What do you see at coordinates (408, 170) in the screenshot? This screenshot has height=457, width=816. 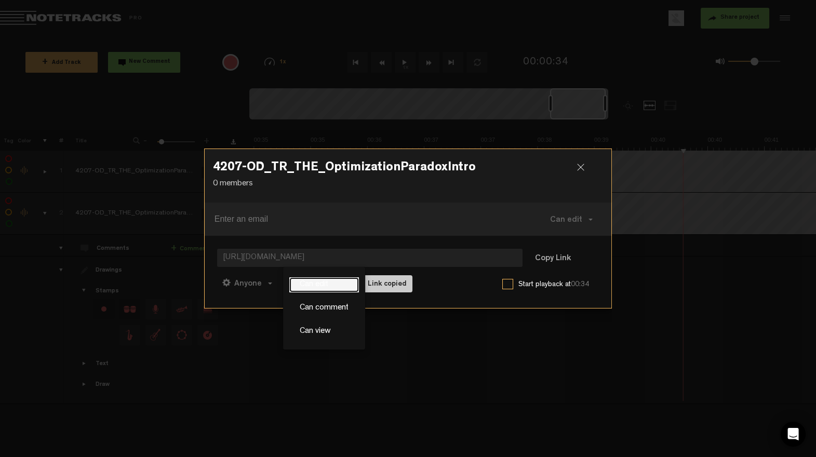 I see `h3: 4207-OD_TR_THE_OptimizationParadoxIntro` at bounding box center [408, 170].